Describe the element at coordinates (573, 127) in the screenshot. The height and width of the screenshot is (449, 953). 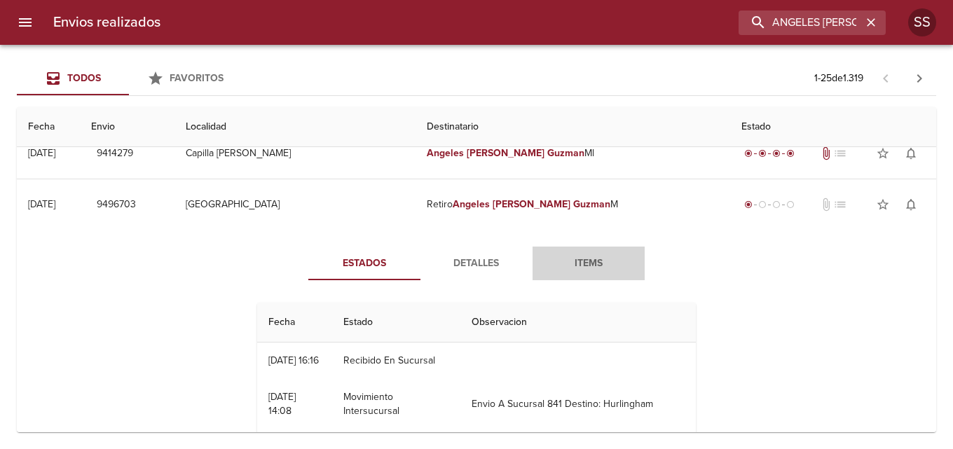
I see `th: Destinatario` at that location.